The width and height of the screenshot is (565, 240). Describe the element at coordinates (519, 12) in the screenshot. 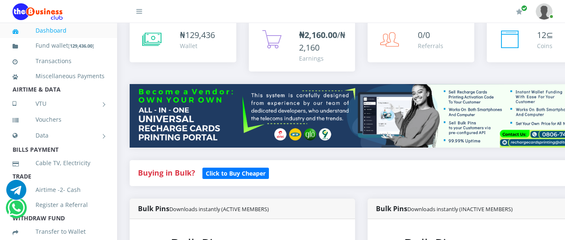

I see `i: Renew/Upgrade Subscription` at that location.